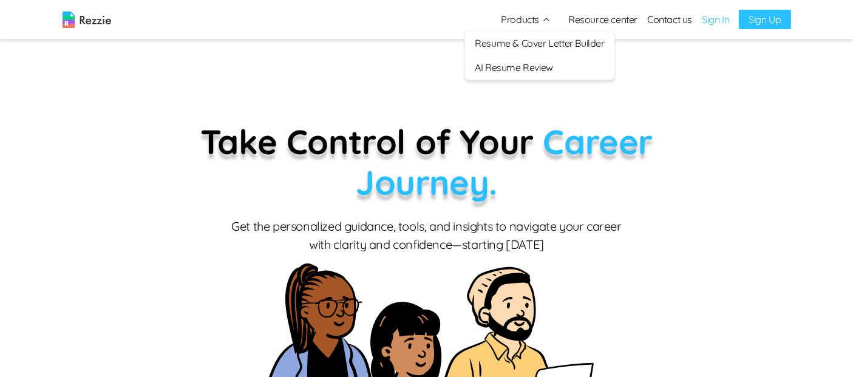 The height and width of the screenshot is (377, 853). What do you see at coordinates (715, 19) in the screenshot?
I see `a: Sign In` at bounding box center [715, 19].